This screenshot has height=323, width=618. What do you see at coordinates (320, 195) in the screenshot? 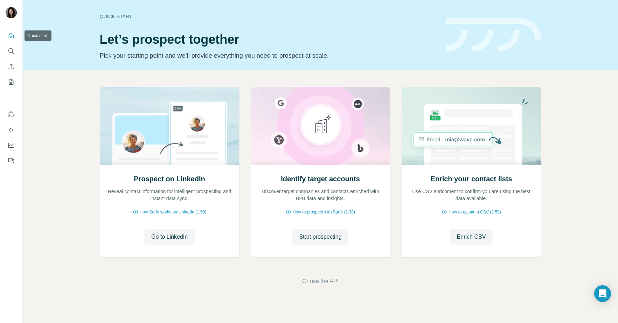
I see `p: Discover target companies and contacts enriched with B2B data and insights.` at bounding box center [320, 195].